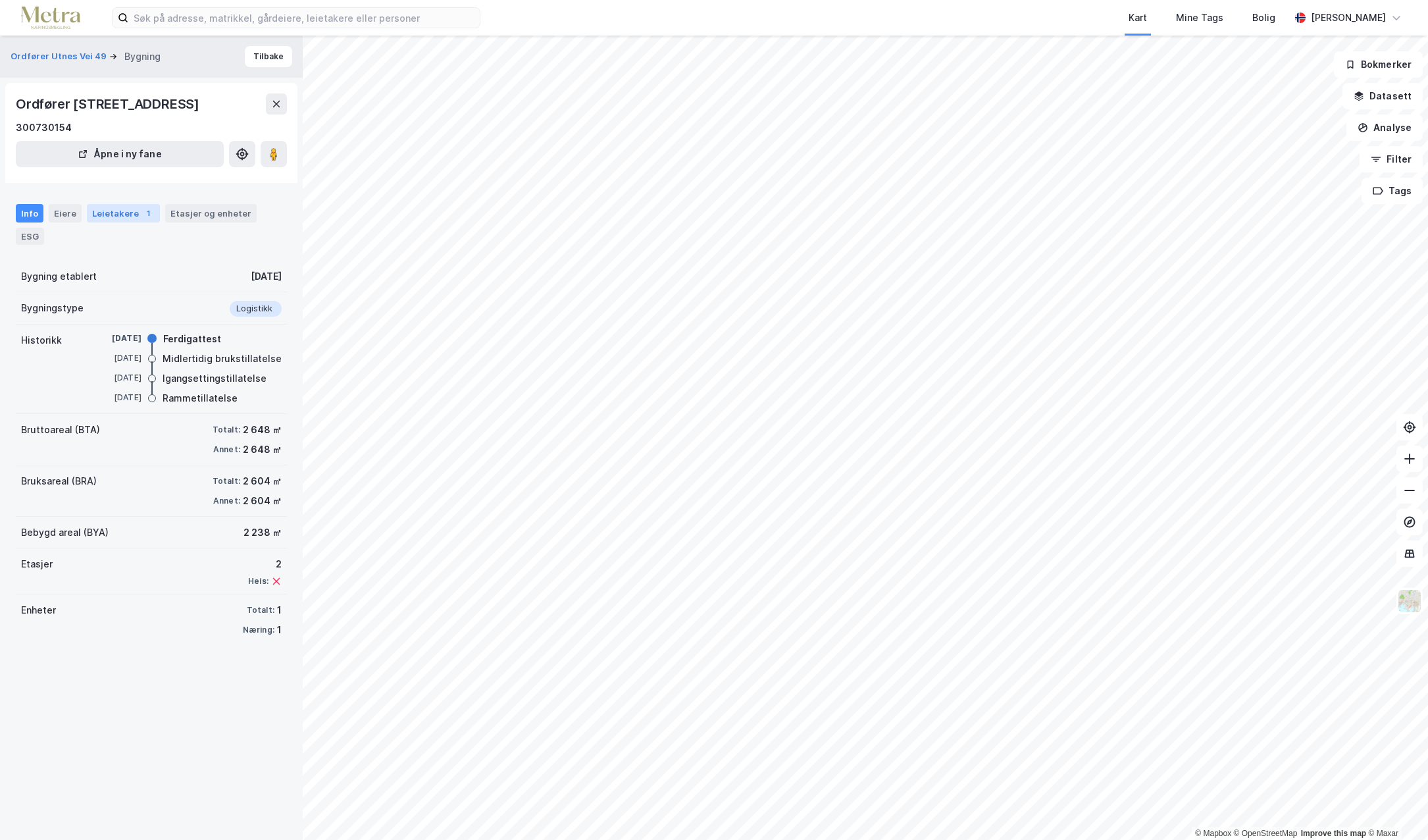 This screenshot has height=840, width=1428. Describe the element at coordinates (37, 564) in the screenshot. I see `div: Etasjer` at that location.